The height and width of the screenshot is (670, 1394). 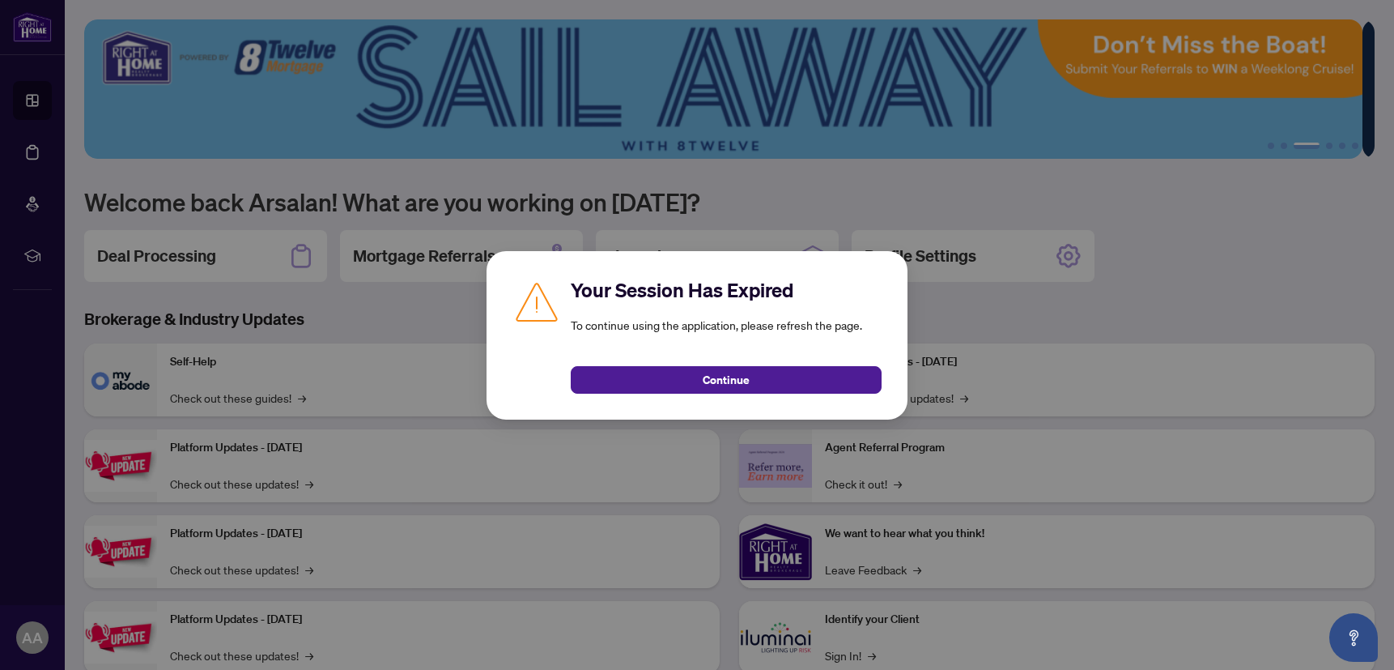 What do you see at coordinates (726, 290) in the screenshot?
I see `h2: Your Session Has Expired` at bounding box center [726, 290].